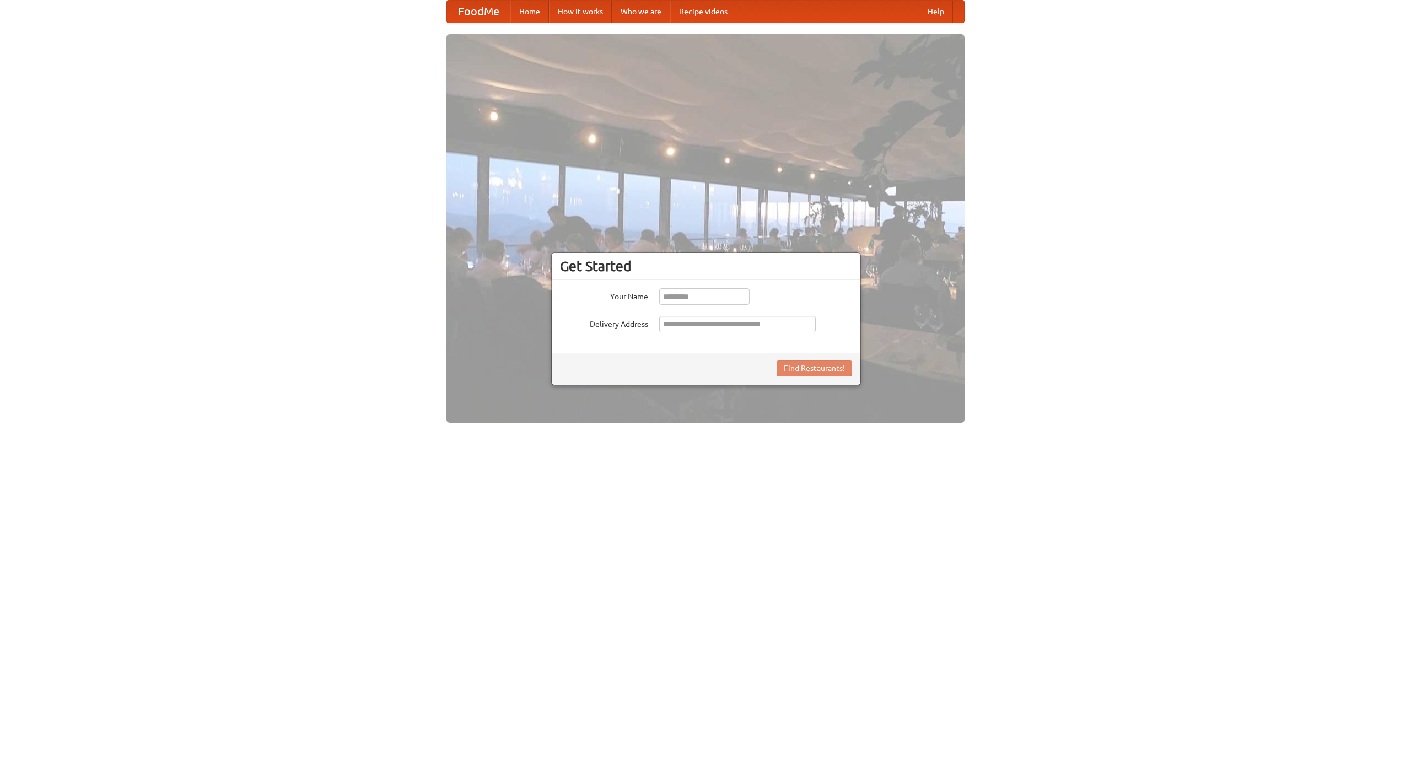 The width and height of the screenshot is (1411, 780). I want to click on button: Find Restaurants!, so click(814, 368).